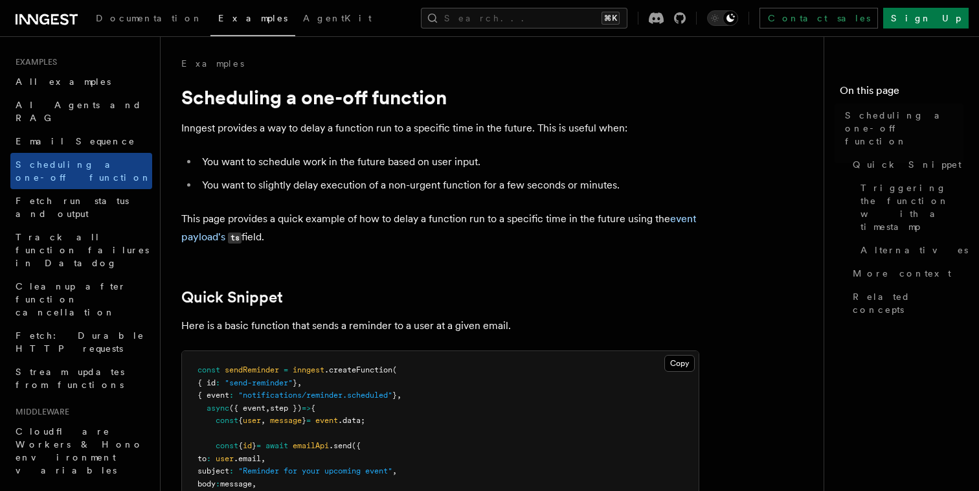 This screenshot has width=979, height=491. I want to click on span: Quick Snippet, so click(907, 164).